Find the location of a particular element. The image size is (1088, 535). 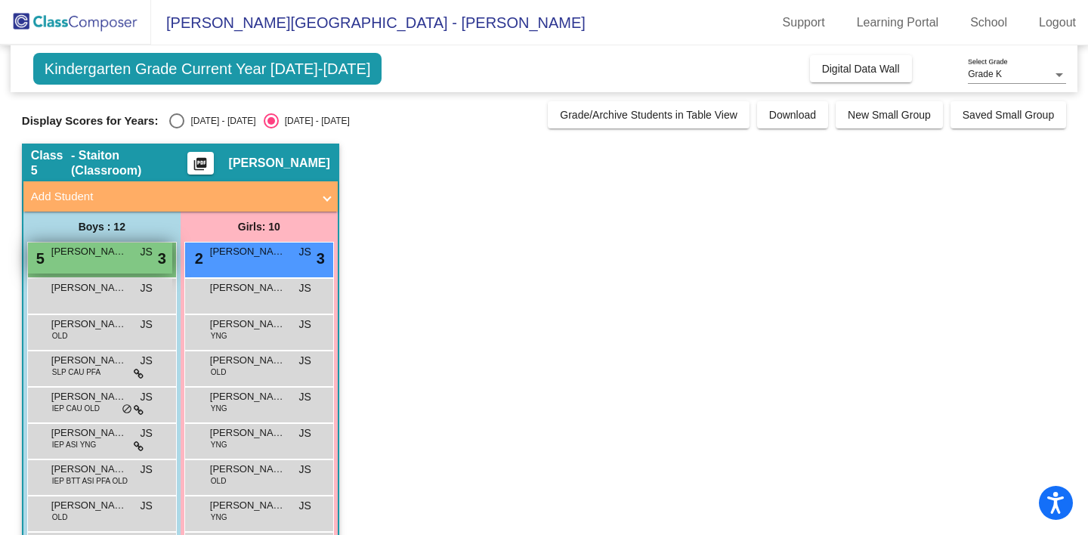

span: Saved Small Group is located at coordinates (1008, 115).